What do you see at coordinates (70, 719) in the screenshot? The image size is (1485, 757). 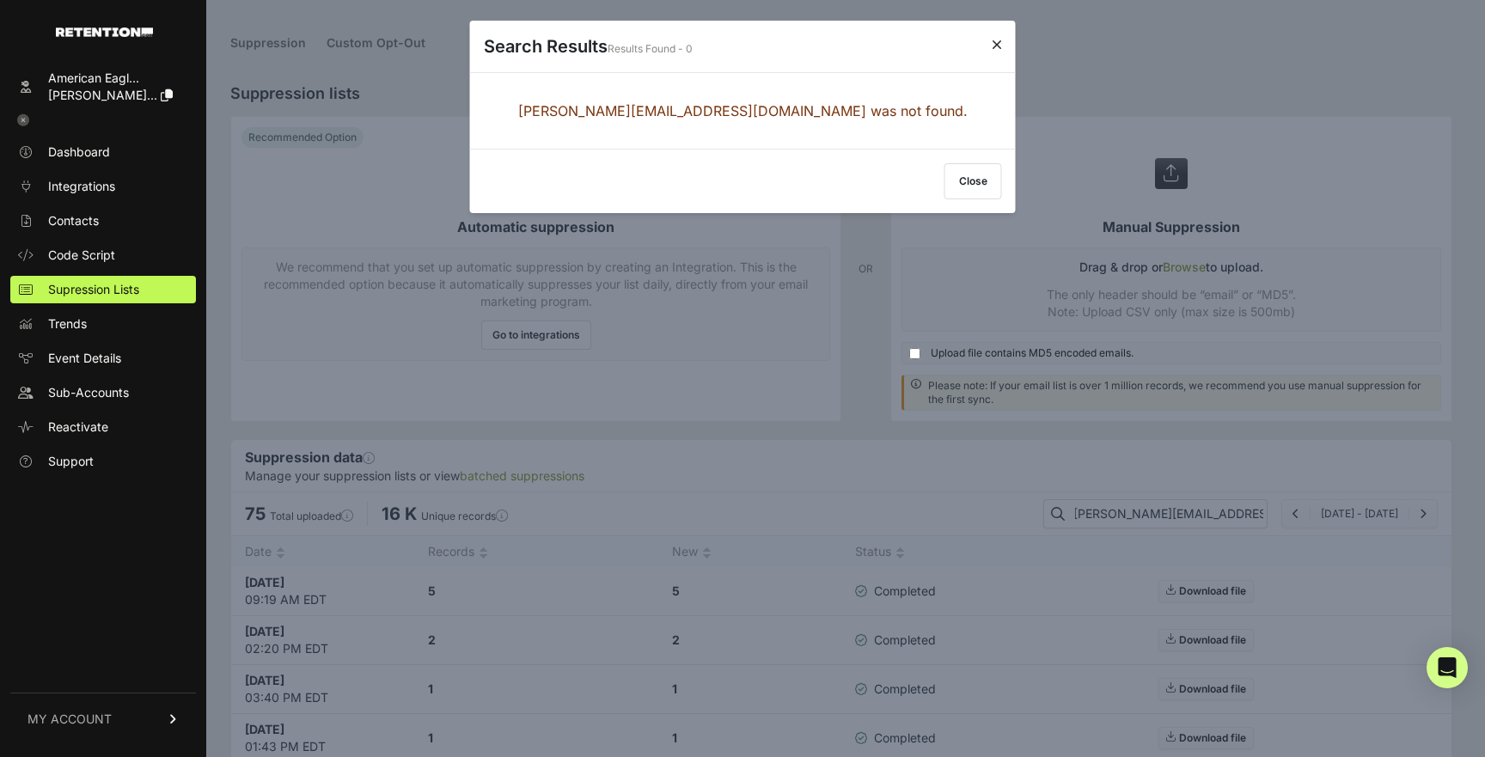 I see `span: MY ACCOUNT` at bounding box center [70, 719].